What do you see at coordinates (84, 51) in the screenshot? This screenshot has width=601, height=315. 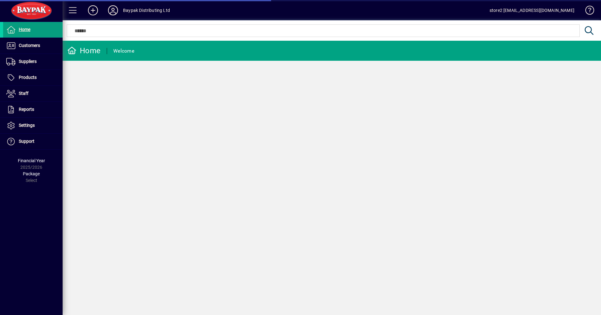 I see `div: Home` at bounding box center [84, 51].